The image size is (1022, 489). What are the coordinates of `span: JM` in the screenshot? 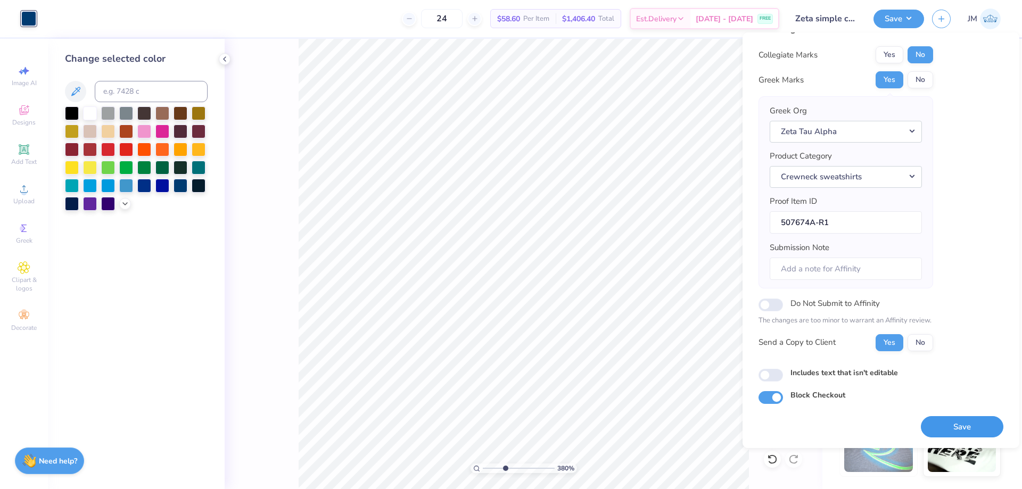 It's located at (973, 19).